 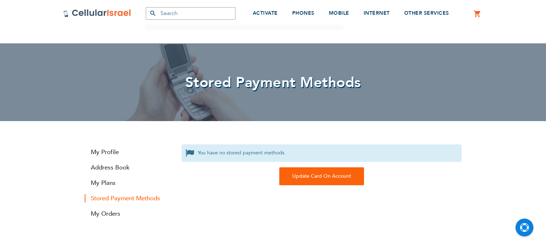 What do you see at coordinates (273, 83) in the screenshot?
I see `span: Stored Payment Methods` at bounding box center [273, 83].